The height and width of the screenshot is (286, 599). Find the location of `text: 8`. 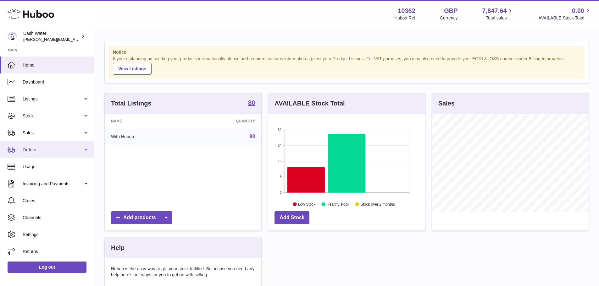

text: 8 is located at coordinates (281, 177).